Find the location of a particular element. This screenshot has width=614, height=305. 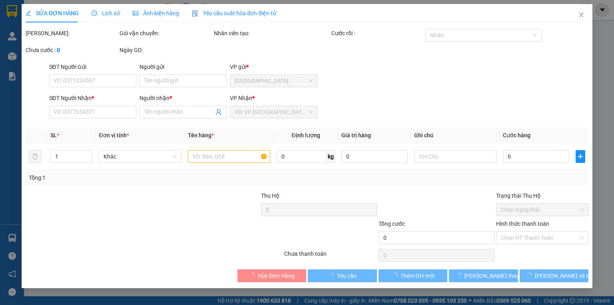

input: VD: Bàn, Ghế is located at coordinates (229, 156).